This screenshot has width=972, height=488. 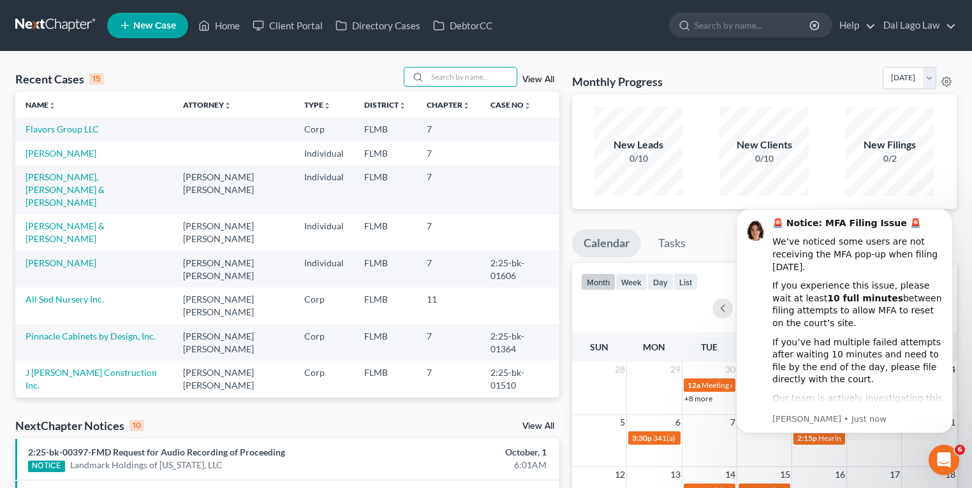 I want to click on button: day, so click(x=660, y=282).